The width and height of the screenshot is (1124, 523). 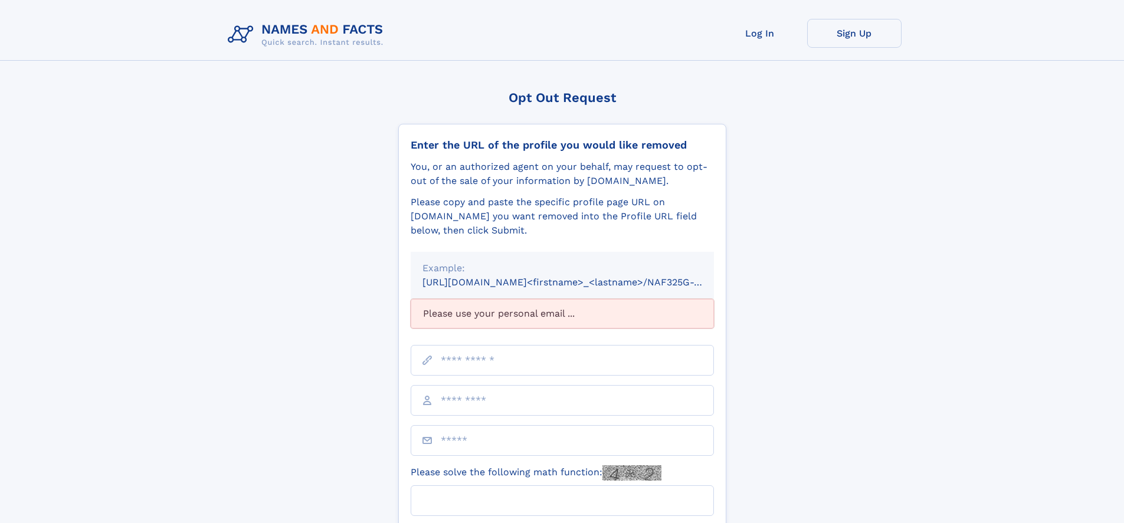 What do you see at coordinates (562, 145) in the screenshot?
I see `div: Enter the URL of the profile you would like removed` at bounding box center [562, 145].